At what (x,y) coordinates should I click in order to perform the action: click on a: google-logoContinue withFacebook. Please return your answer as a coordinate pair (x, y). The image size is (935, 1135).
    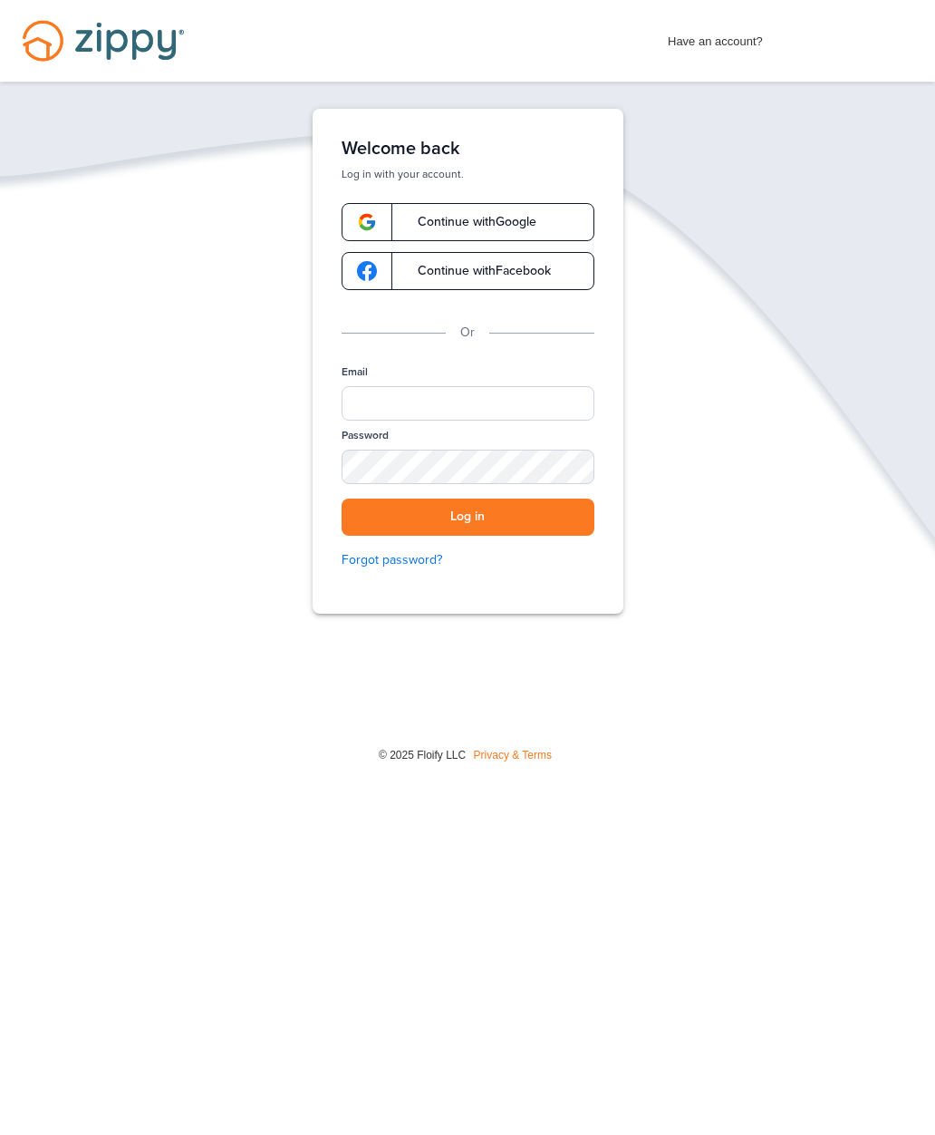
    Looking at the image, I should click on (468, 271).